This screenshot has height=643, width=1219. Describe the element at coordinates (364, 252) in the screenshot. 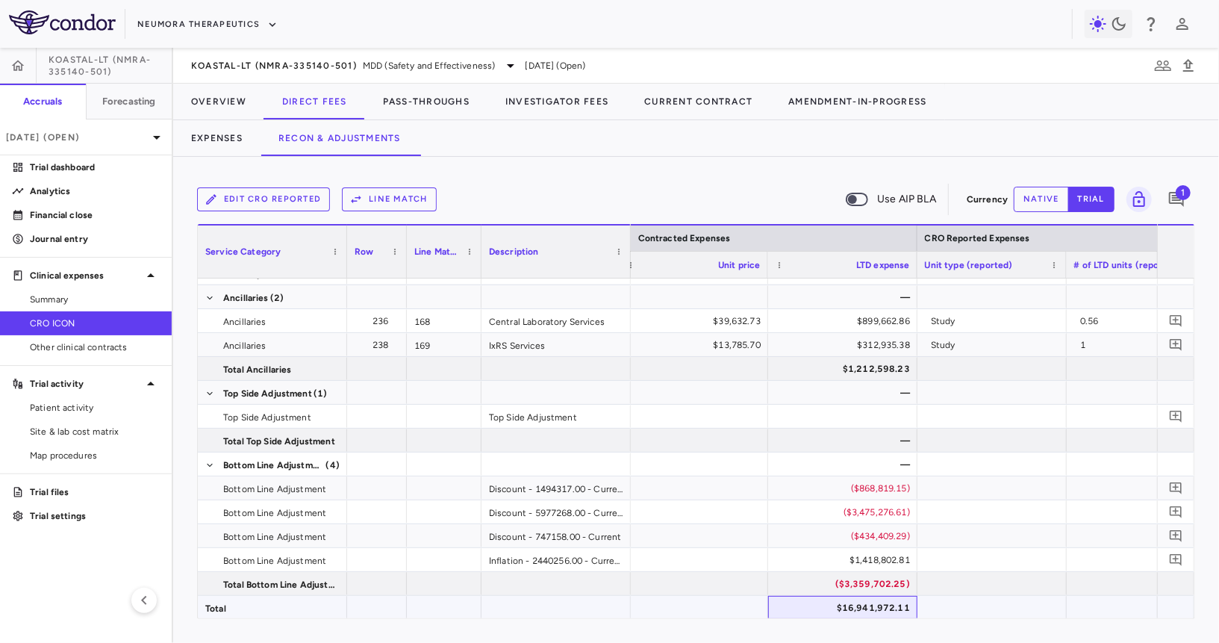

I see `span: Row` at that location.